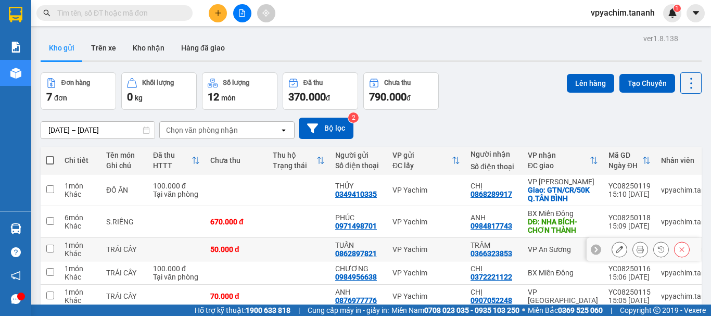  Describe the element at coordinates (214, 97) in the screenshot. I see `span: 12` at that location.